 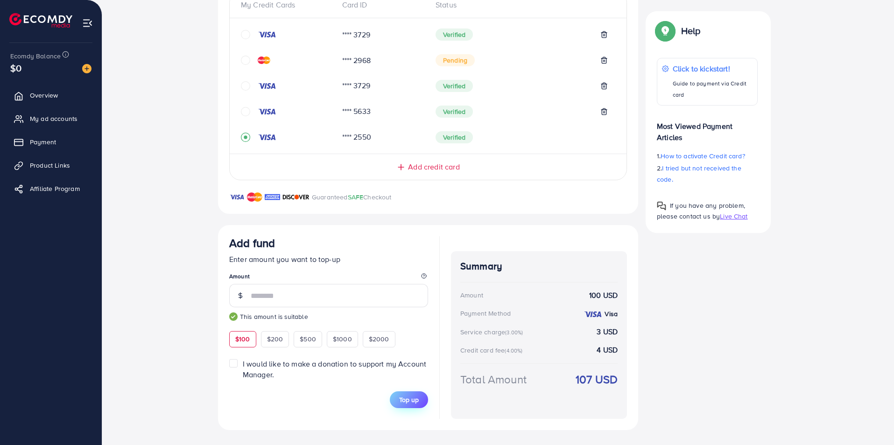 I want to click on span: $100, so click(x=243, y=339).